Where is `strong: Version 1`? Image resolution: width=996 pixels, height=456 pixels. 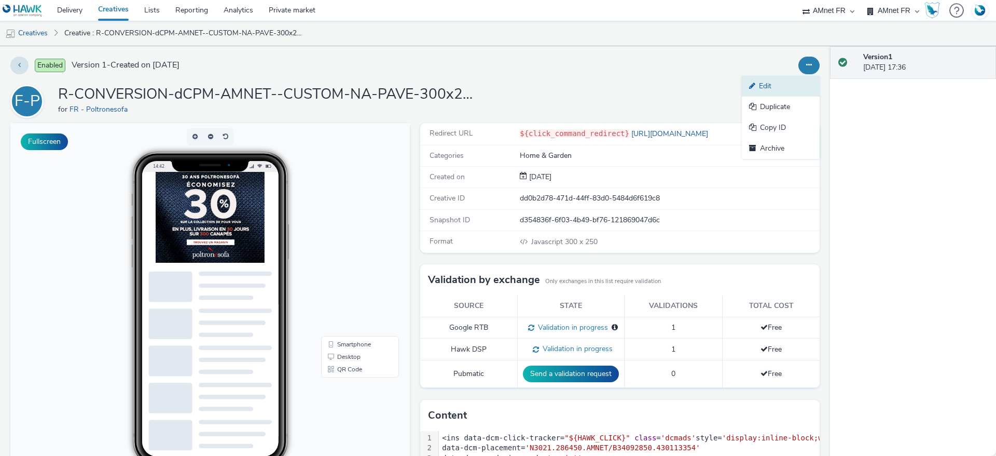 strong: Version 1 is located at coordinates (878, 57).